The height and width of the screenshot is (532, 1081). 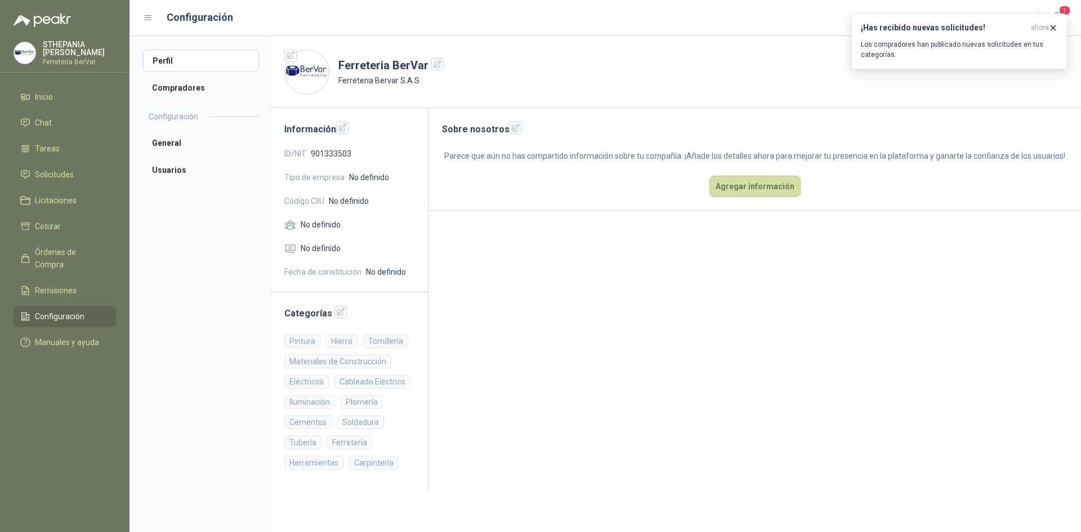 What do you see at coordinates (201, 61) in the screenshot?
I see `a: Perfil` at bounding box center [201, 61].